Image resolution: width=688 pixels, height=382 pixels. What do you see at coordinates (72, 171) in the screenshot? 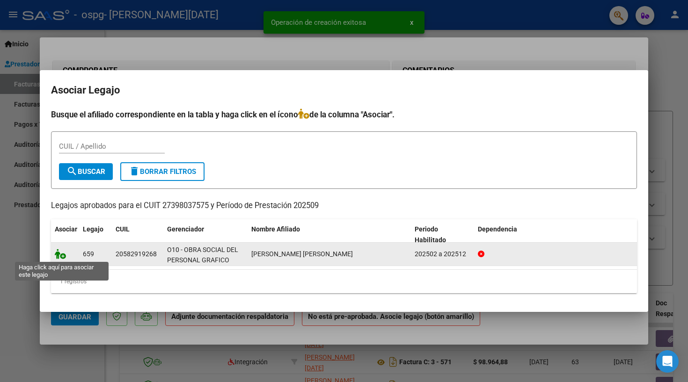
I see `mat-icon: search` at bounding box center [72, 171].